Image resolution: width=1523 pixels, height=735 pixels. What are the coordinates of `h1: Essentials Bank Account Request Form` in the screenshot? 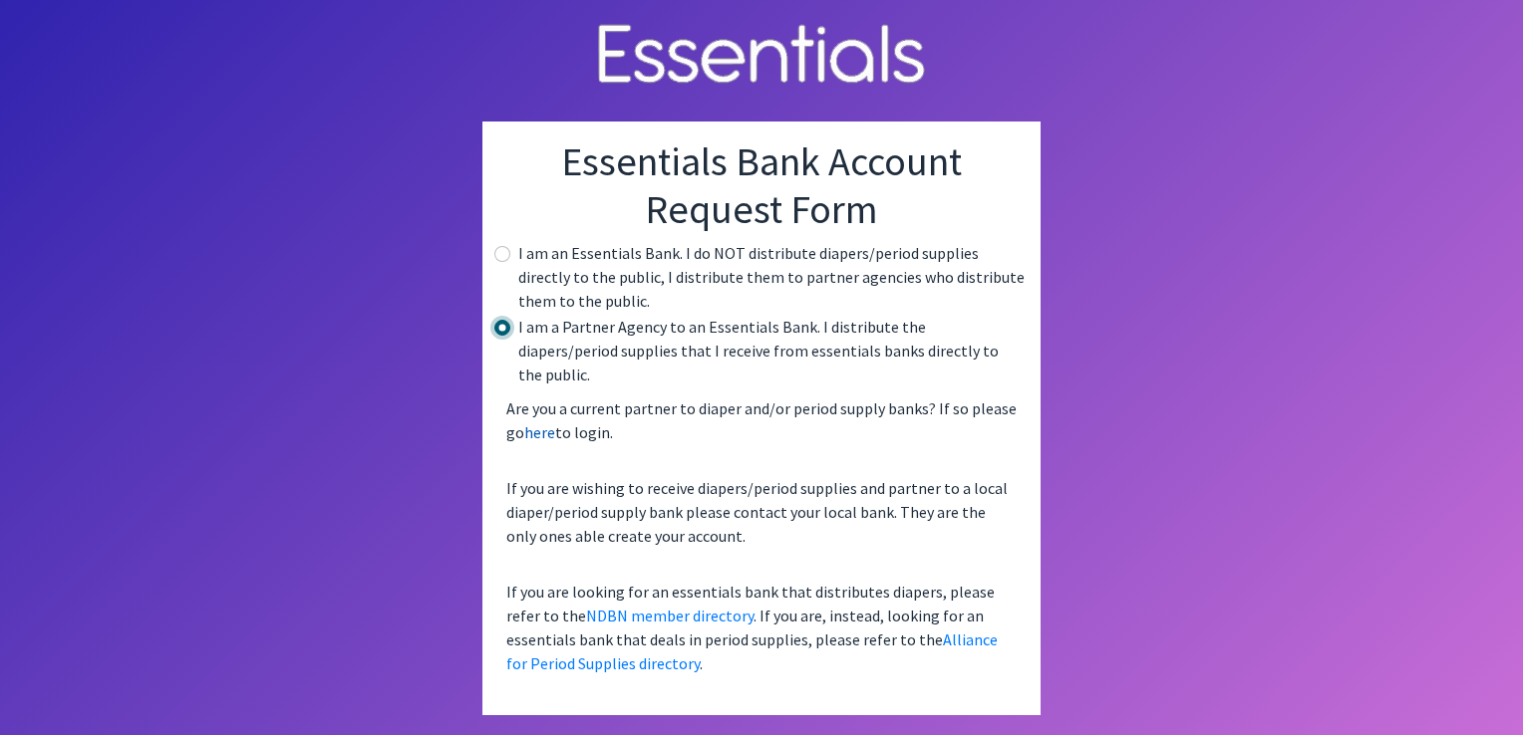 It's located at (761, 185).